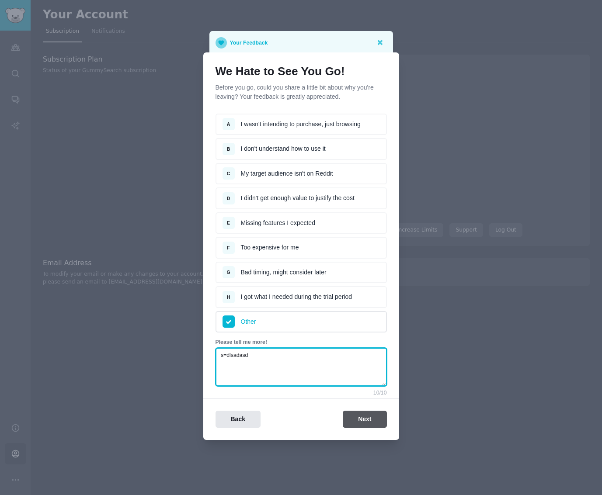  I want to click on p: Please tell me more!, so click(301, 343).